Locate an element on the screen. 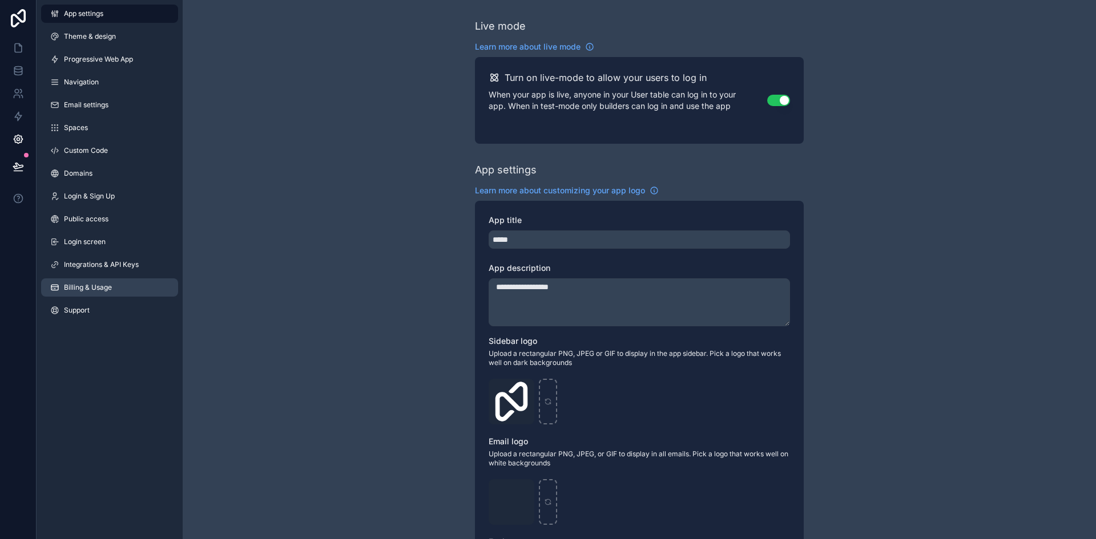 This screenshot has height=539, width=1096. a: Learn more about customizing your app logo is located at coordinates (567, 191).